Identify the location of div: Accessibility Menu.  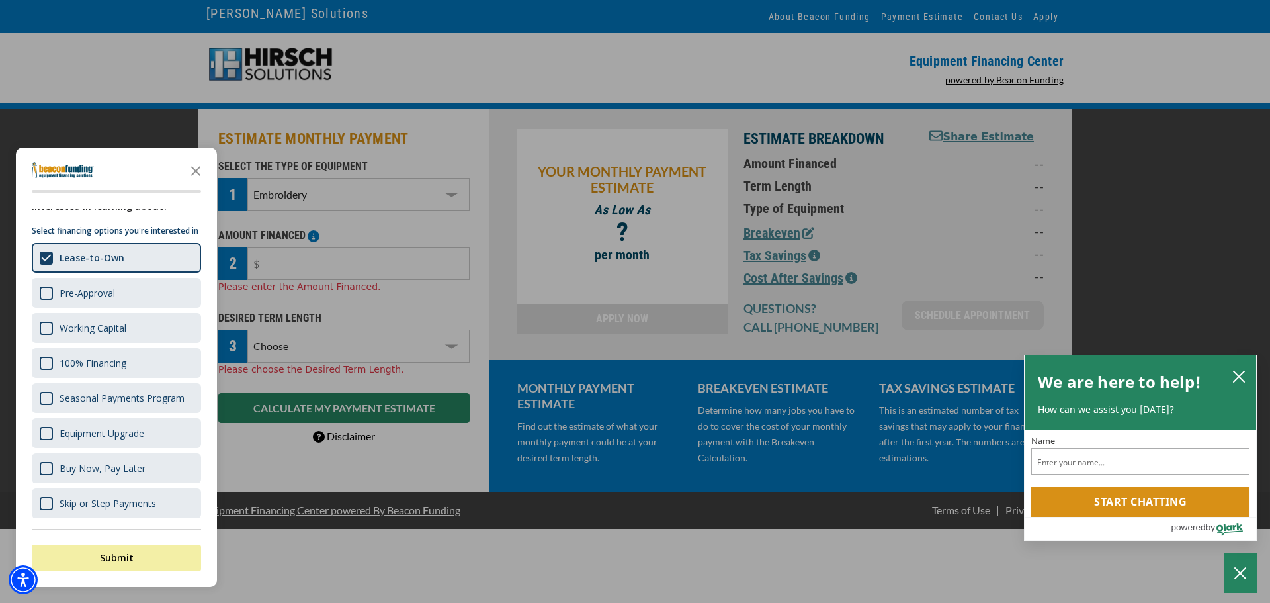
(23, 580).